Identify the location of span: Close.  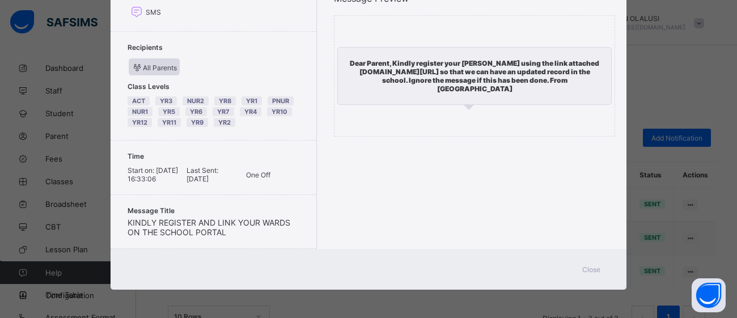
(591, 269).